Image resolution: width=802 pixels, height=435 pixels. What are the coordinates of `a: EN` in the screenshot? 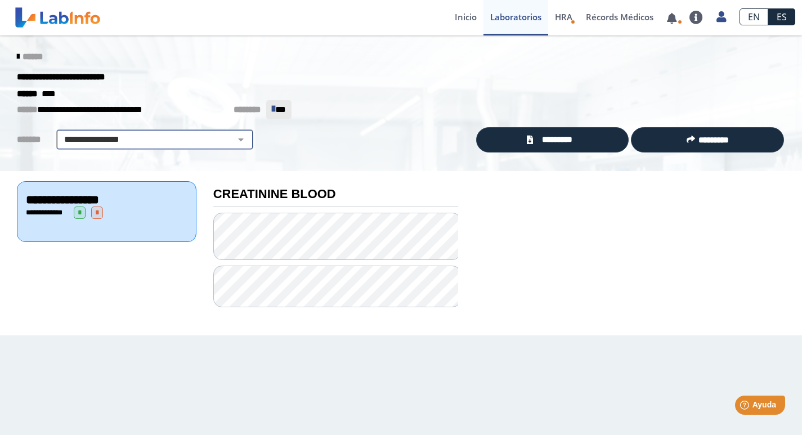 It's located at (753, 17).